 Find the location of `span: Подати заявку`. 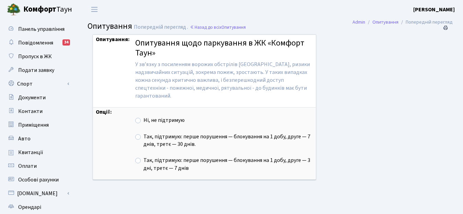

span: Подати заявку is located at coordinates (36, 70).